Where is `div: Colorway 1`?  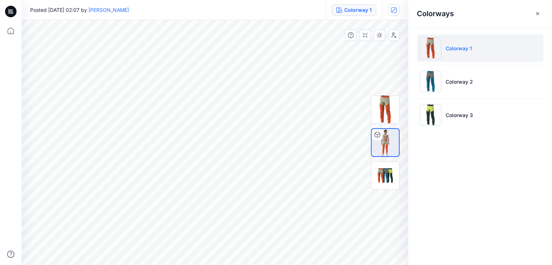 div: Colorway 1 is located at coordinates (358, 10).